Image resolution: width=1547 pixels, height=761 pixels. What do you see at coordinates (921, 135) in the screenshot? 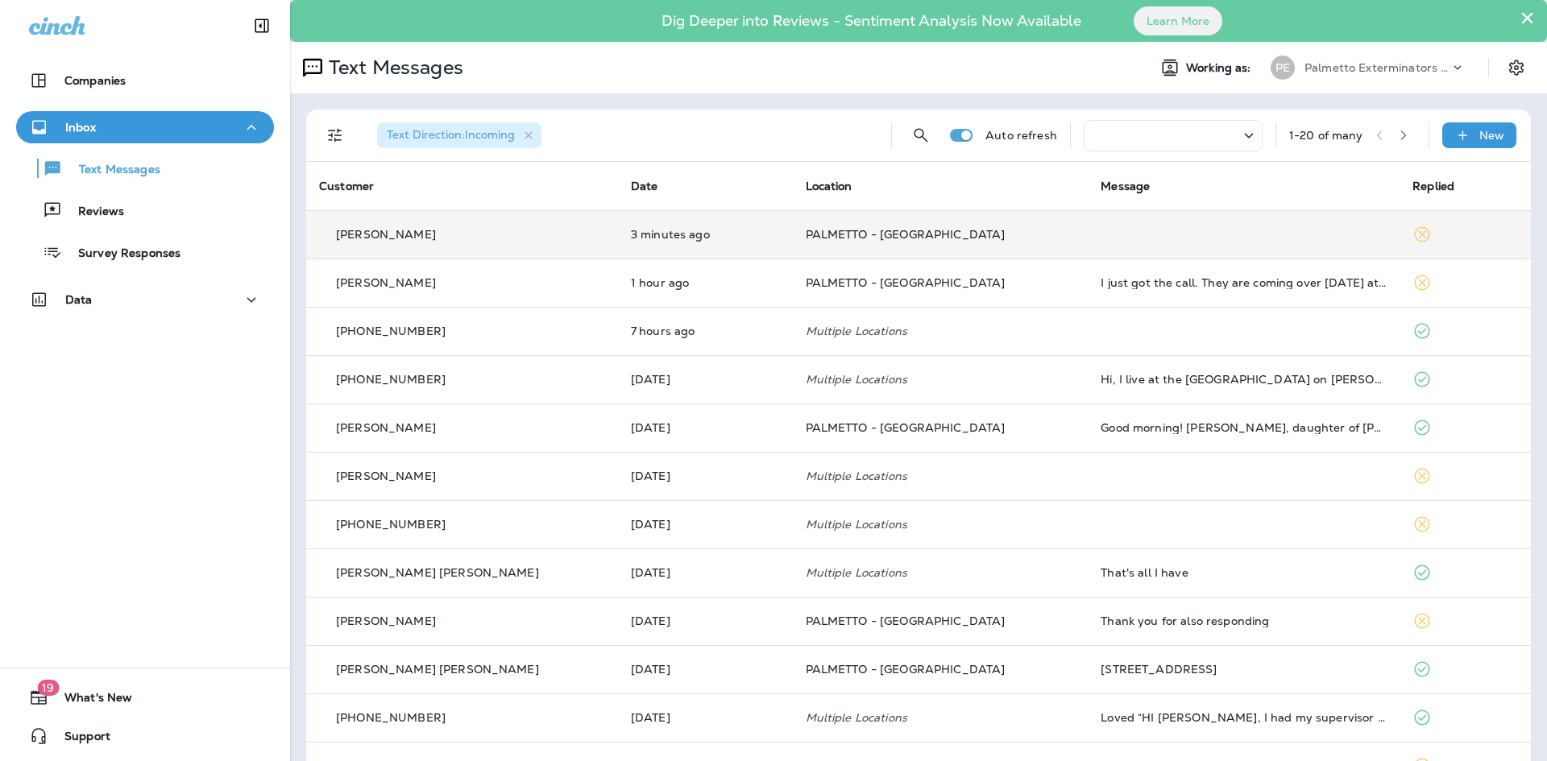
I see `button: Search Messages` at bounding box center [921, 135].